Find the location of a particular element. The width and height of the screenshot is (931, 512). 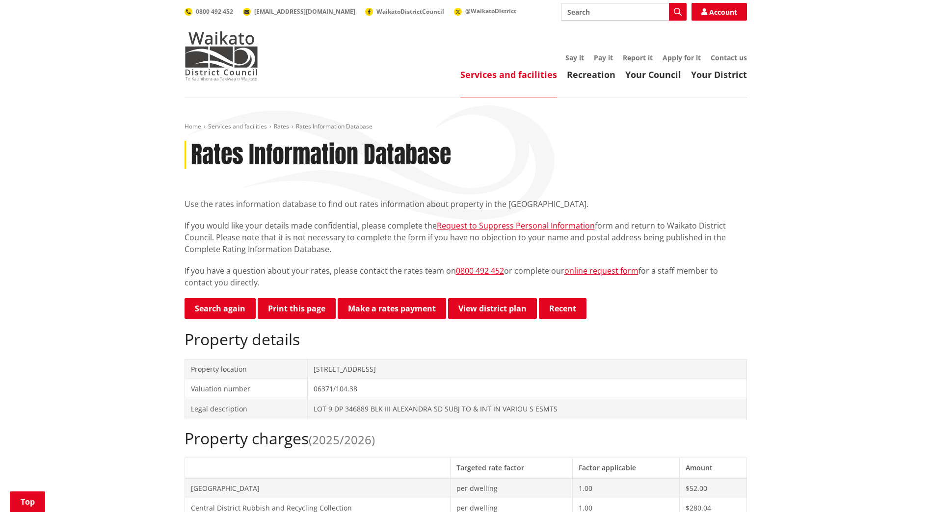

a: Say it is located at coordinates (575, 57).